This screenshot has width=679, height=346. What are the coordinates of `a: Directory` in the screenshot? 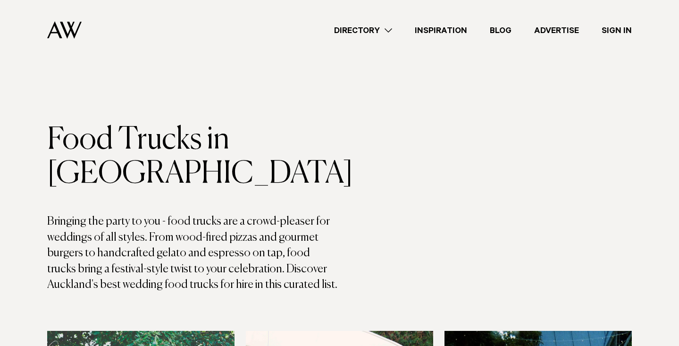 It's located at (363, 30).